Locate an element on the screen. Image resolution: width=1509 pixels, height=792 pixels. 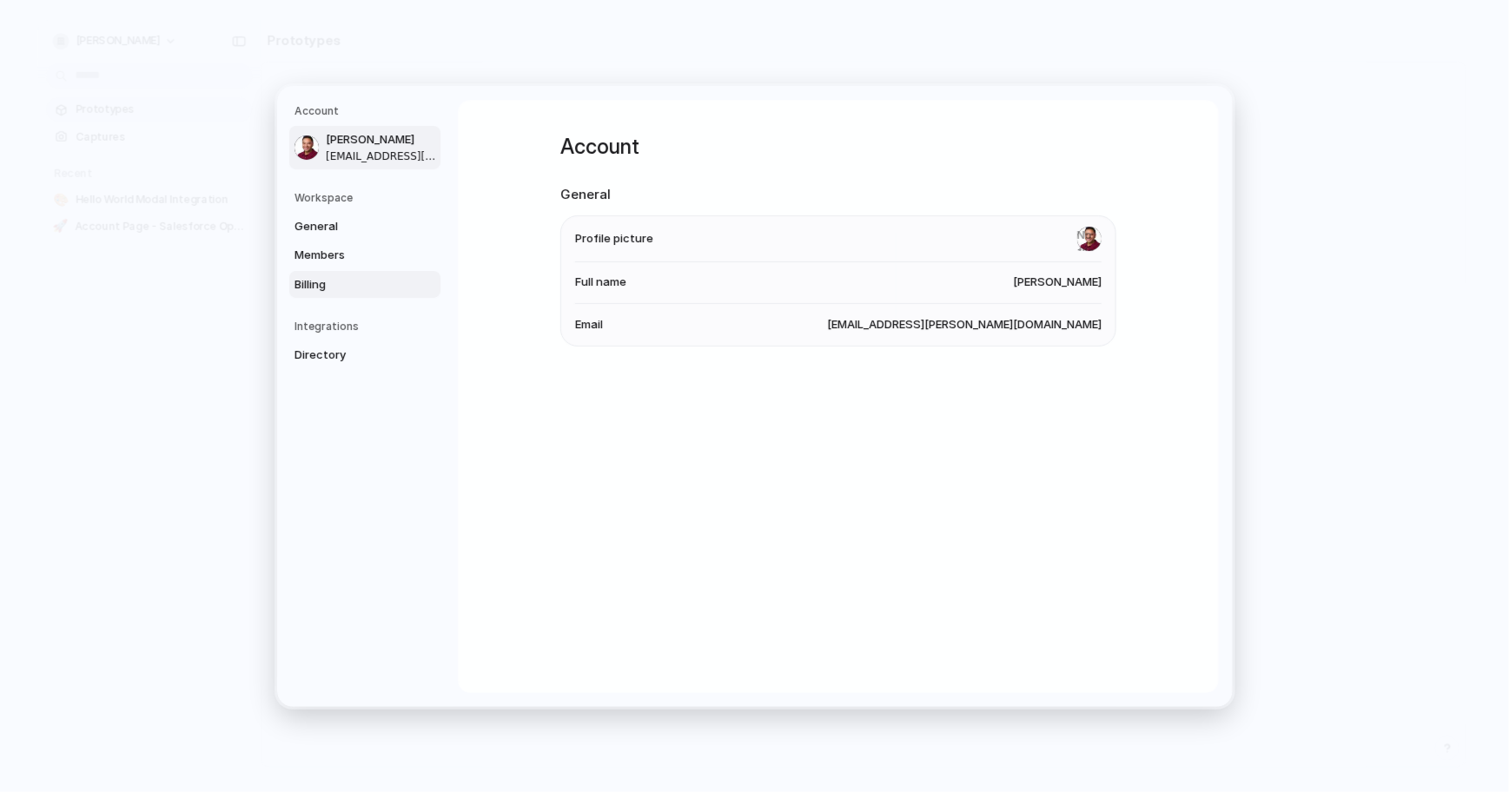
a: General is located at coordinates (365, 226).